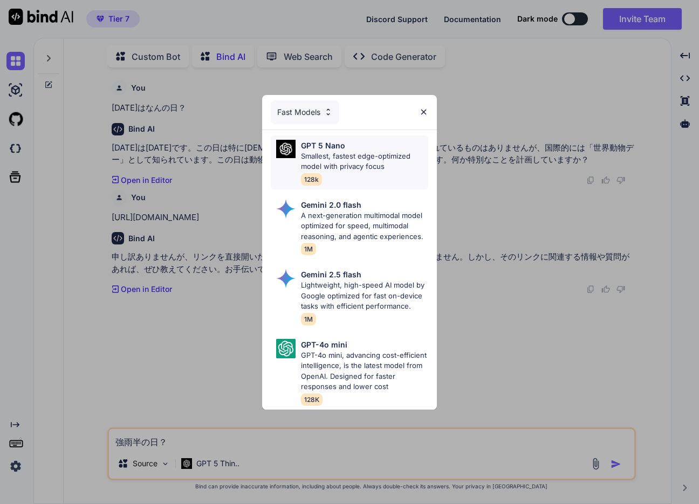 This screenshot has width=699, height=504. I want to click on span: 128K, so click(312, 399).